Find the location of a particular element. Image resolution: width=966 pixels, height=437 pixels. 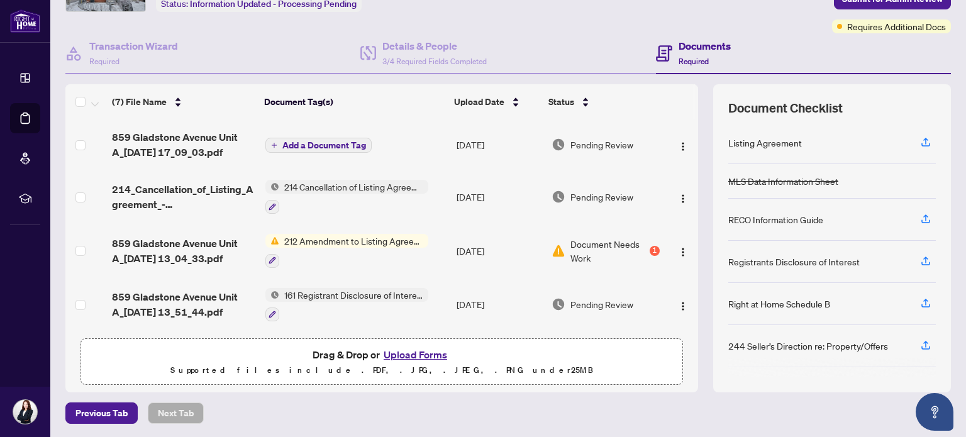

span: 161 Registrant Disclosure of Interest - Disposition ofProperty is located at coordinates (354, 295).